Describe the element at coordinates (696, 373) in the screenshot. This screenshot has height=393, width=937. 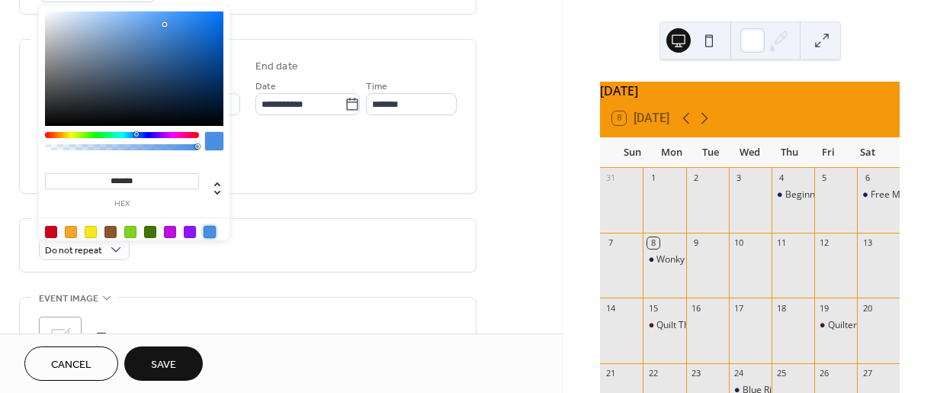
I see `div: 23` at that location.